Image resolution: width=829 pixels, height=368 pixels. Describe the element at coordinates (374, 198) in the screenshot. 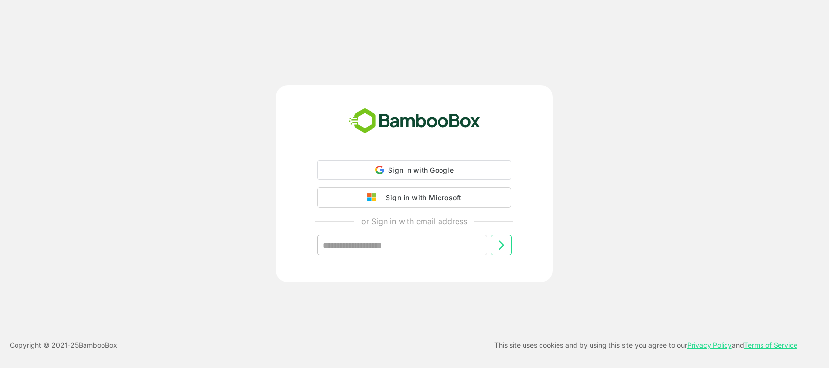

I see `img: google` at that location.